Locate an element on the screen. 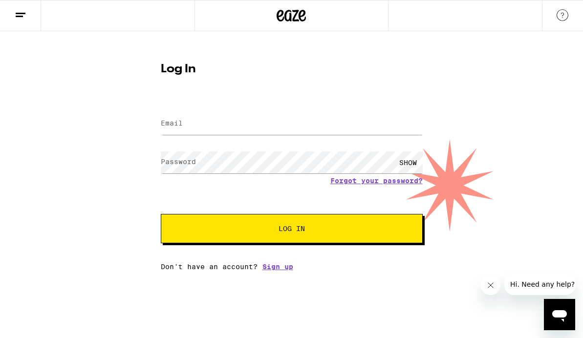 The height and width of the screenshot is (338, 583). div: Don't have an account? is located at coordinates (292, 267).